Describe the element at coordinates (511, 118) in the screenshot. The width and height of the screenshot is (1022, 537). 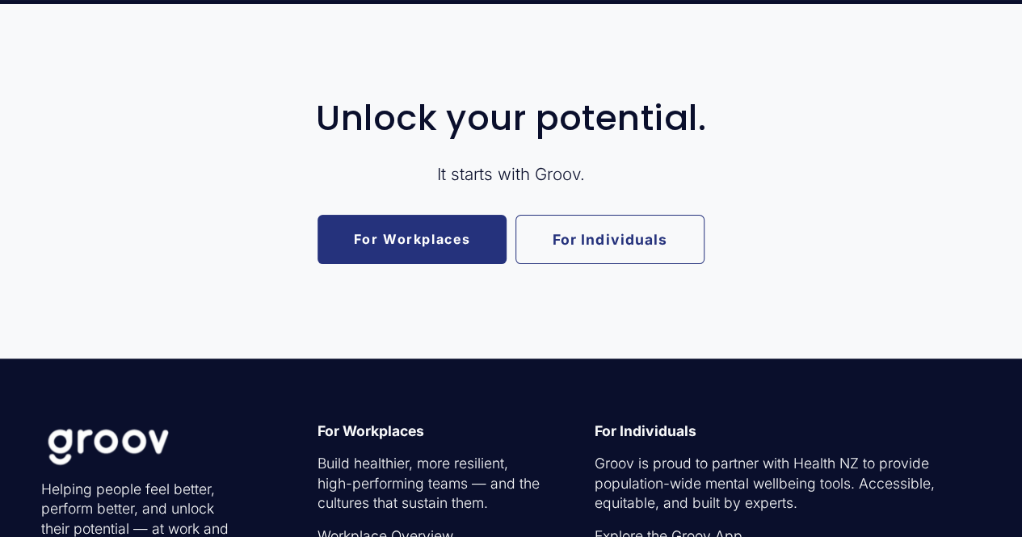
I see `h2: Unlock your potential.` at that location.